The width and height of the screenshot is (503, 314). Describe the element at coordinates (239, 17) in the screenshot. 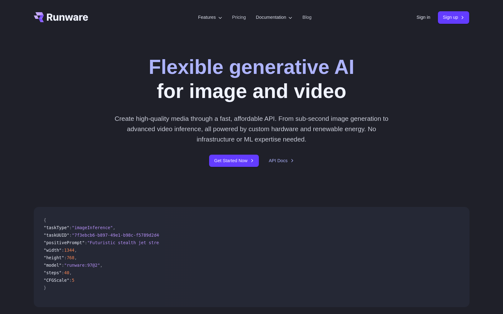

I see `a: Pricing` at that location.